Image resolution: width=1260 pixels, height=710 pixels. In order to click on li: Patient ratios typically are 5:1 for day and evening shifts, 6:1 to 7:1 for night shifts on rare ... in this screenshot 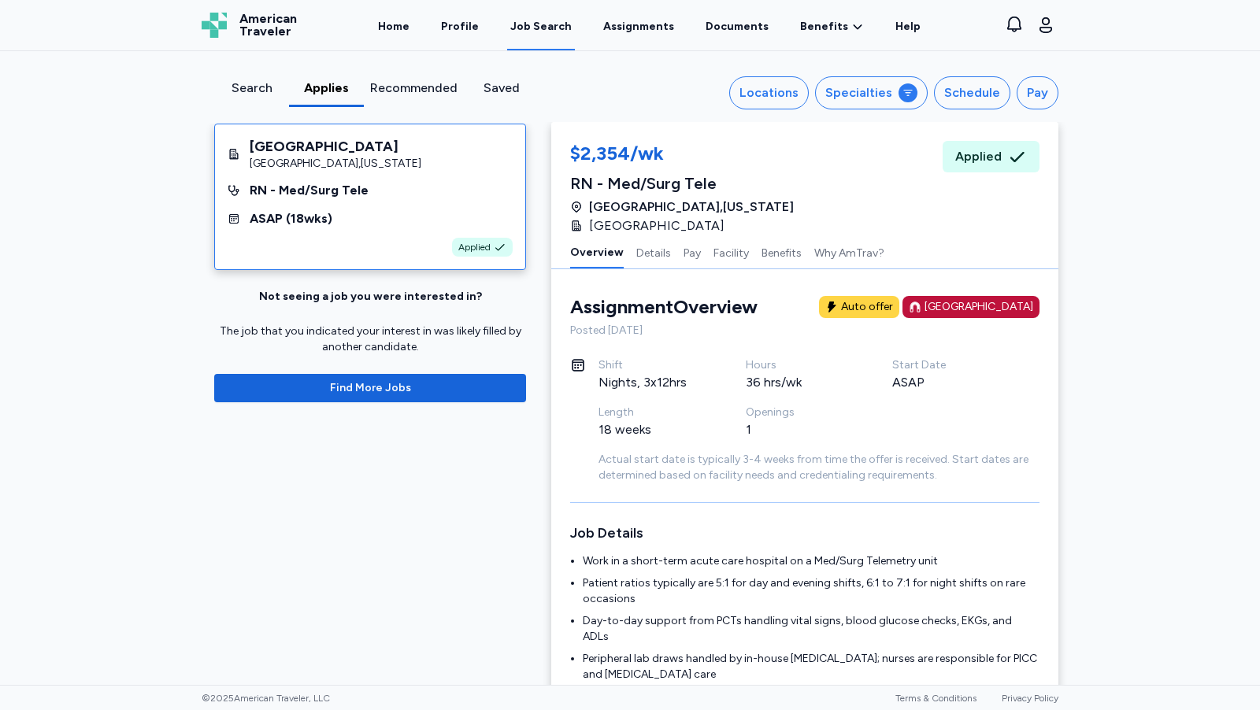, I will do `click(811, 591)`.